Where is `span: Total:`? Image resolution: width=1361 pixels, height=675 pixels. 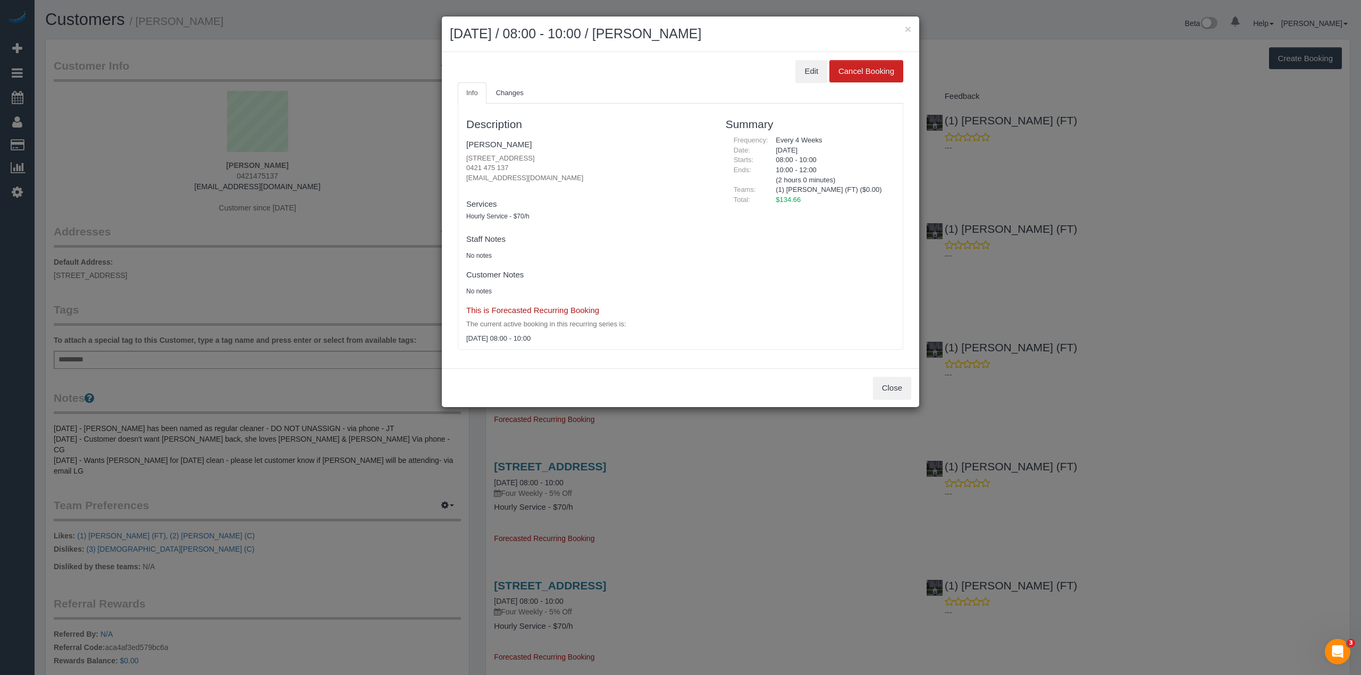
span: Total: is located at coordinates (742, 199).